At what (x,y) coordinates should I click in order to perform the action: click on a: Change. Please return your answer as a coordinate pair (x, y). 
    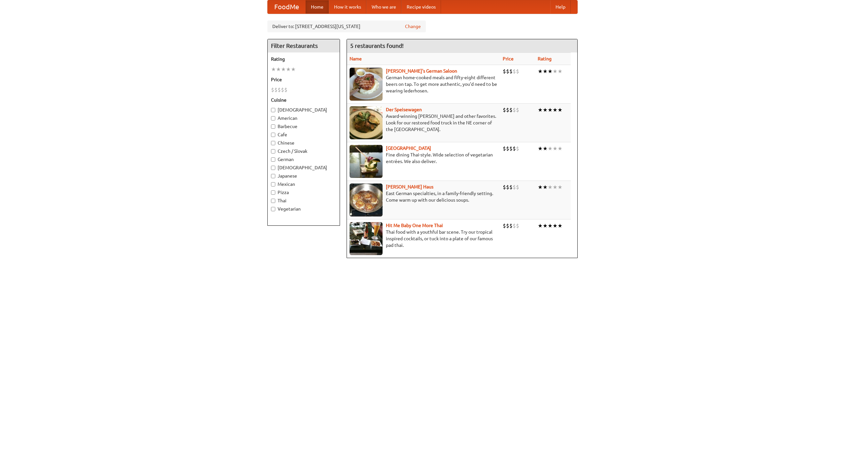
    Looking at the image, I should click on (413, 26).